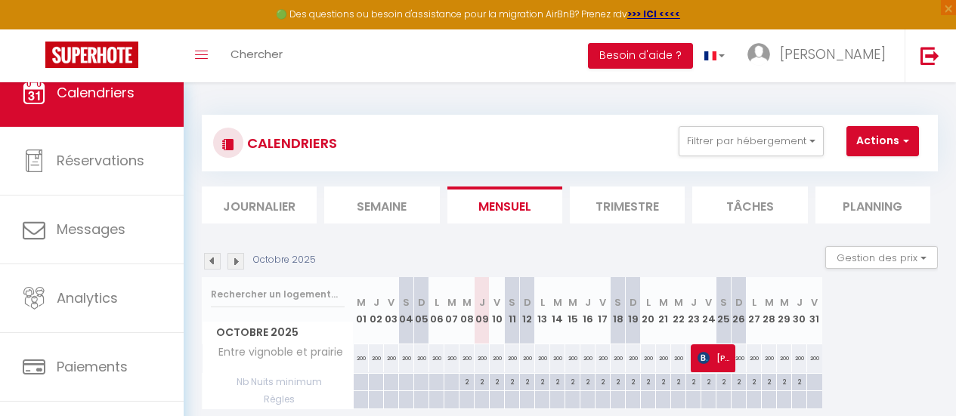 The width and height of the screenshot is (956, 416). What do you see at coordinates (709, 311) in the screenshot?
I see `th: 24` at bounding box center [709, 311].